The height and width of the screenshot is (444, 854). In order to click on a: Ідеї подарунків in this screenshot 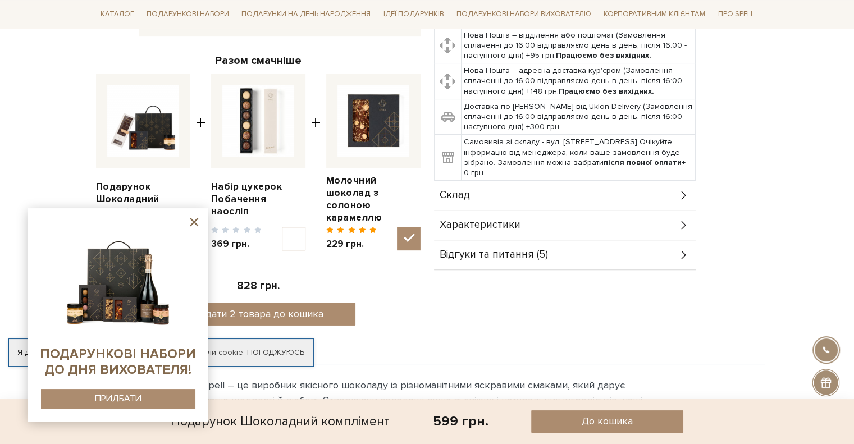, I will do `click(413, 14)`.